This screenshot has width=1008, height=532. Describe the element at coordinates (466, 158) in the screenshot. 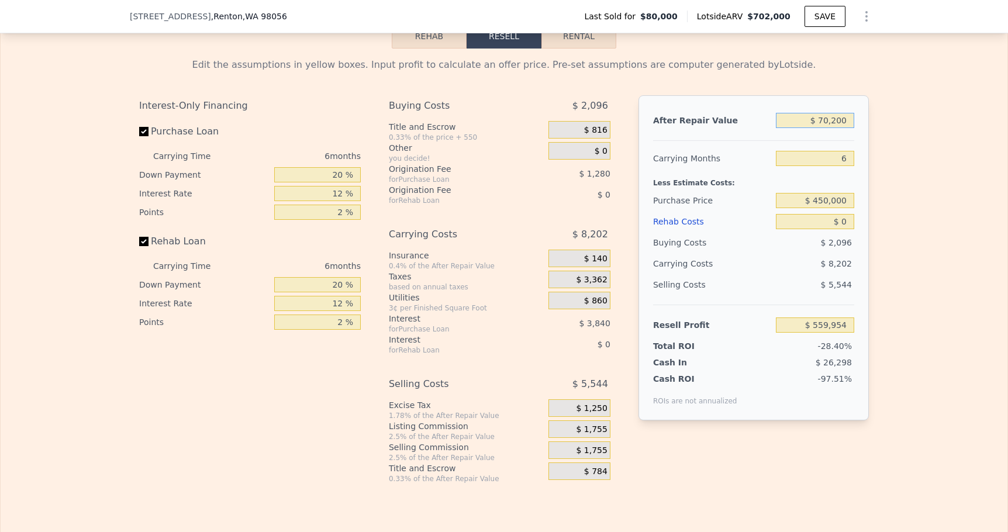

I see `div: you decide!` at that location.